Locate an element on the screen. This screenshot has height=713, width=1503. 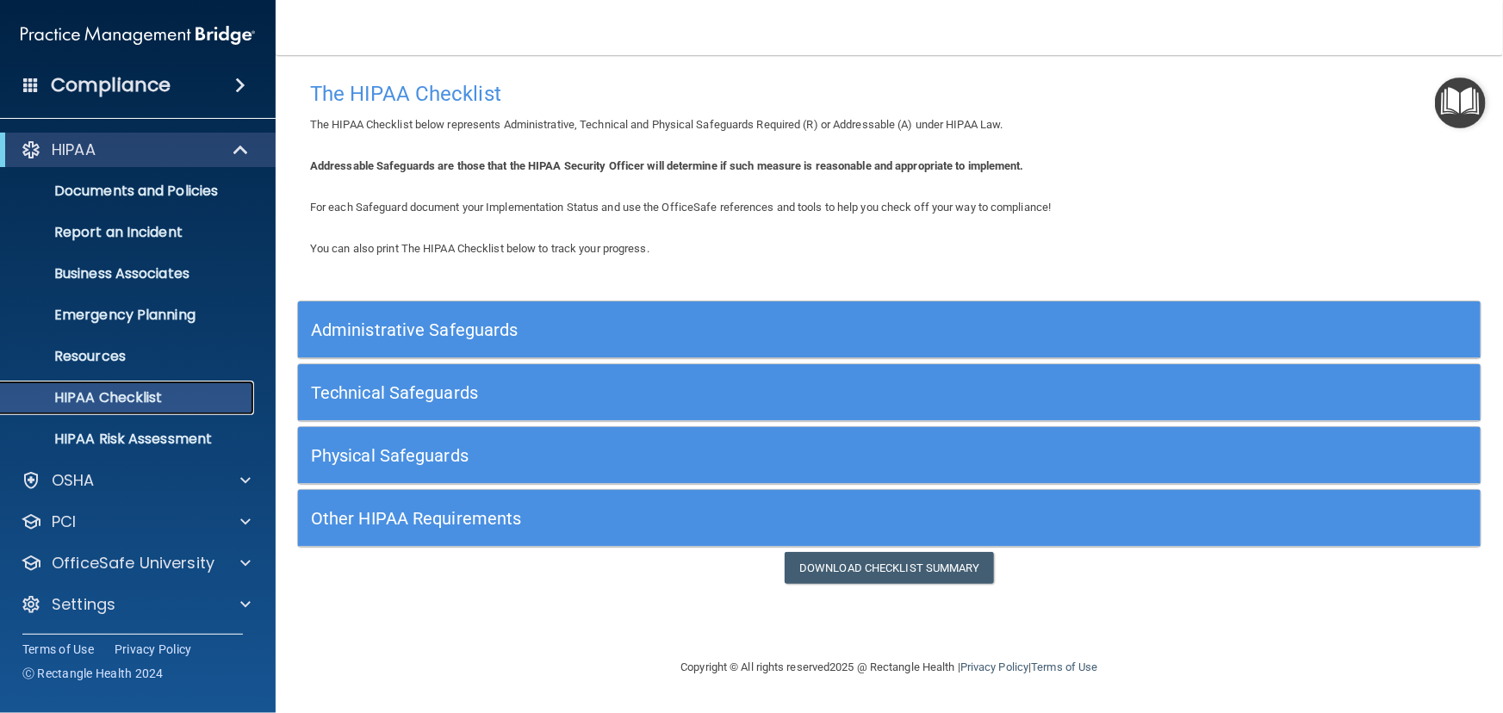
h5: Administrative Safeguards is located at coordinates (742, 330).